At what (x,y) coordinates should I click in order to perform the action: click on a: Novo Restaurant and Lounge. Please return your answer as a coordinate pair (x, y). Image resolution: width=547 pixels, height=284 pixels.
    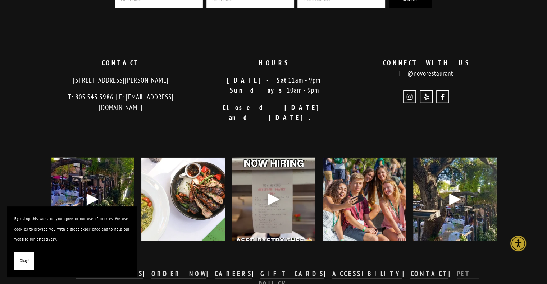
    Looking at the image, I should click on (442, 97).